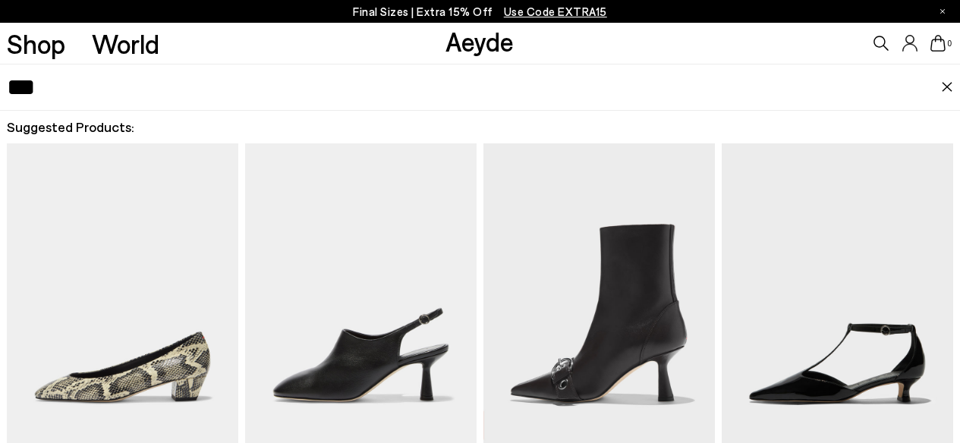 The width and height of the screenshot is (960, 443). Describe the element at coordinates (556, 11) in the screenshot. I see `span: Navigate to /collections/ss25-final-sizes` at that location.